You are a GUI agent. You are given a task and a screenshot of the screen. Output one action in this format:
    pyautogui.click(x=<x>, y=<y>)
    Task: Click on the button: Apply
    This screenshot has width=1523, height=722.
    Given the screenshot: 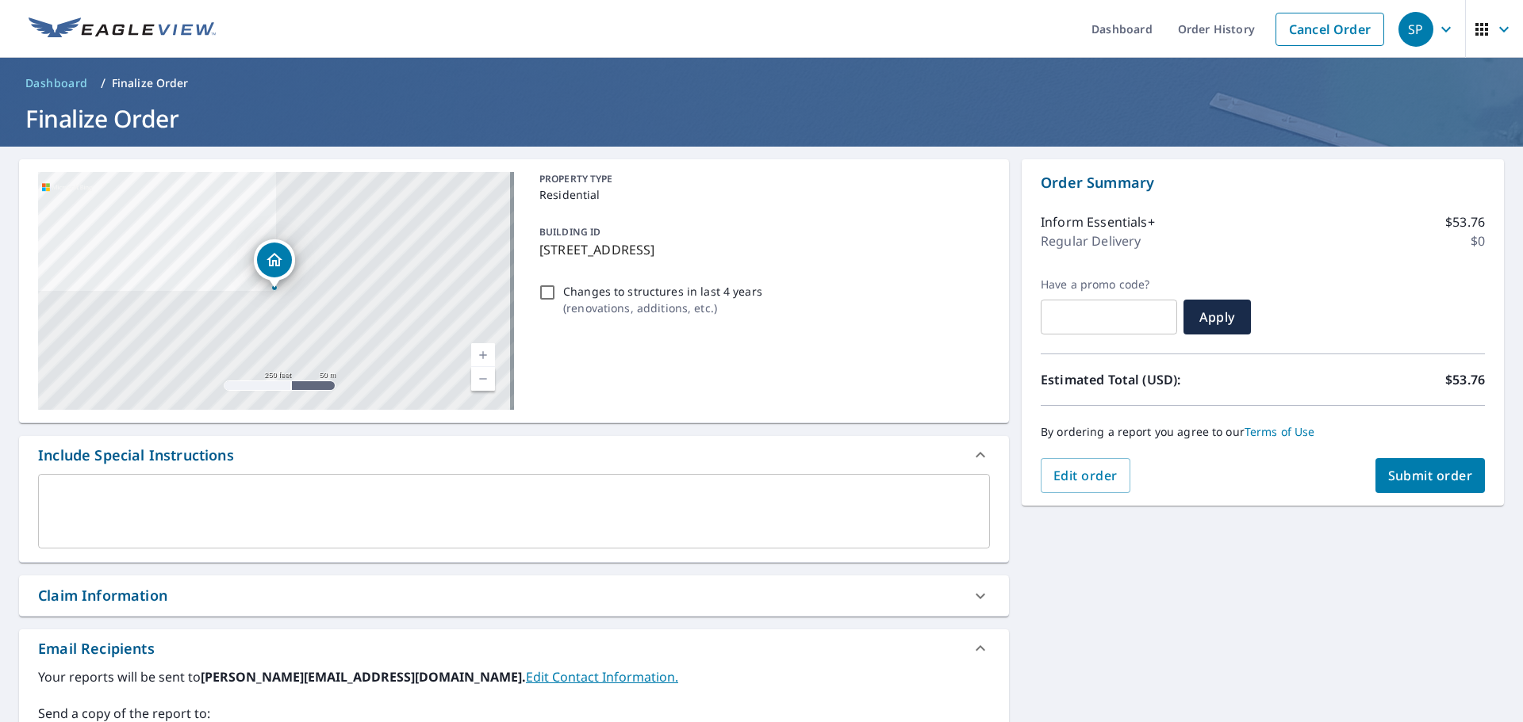 What is the action you would take?
    pyautogui.click(x=1217, y=317)
    